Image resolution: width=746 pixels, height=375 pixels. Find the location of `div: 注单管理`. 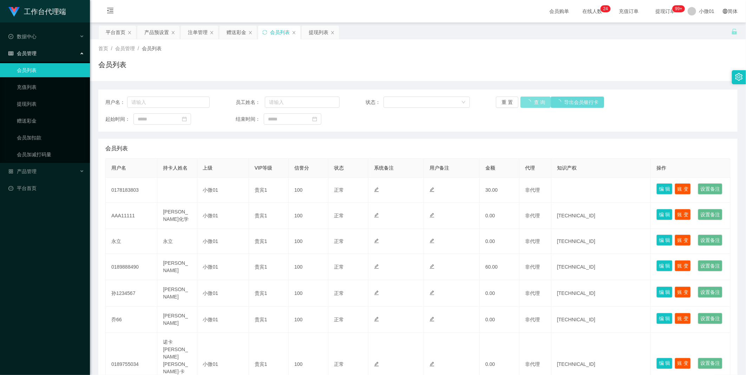

div: 注单管理 is located at coordinates (198, 32).